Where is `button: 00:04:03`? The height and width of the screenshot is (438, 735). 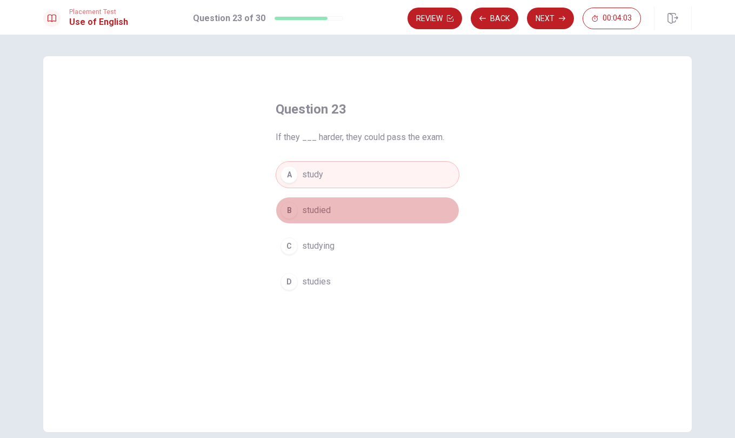 button: 00:04:03 is located at coordinates (612, 18).